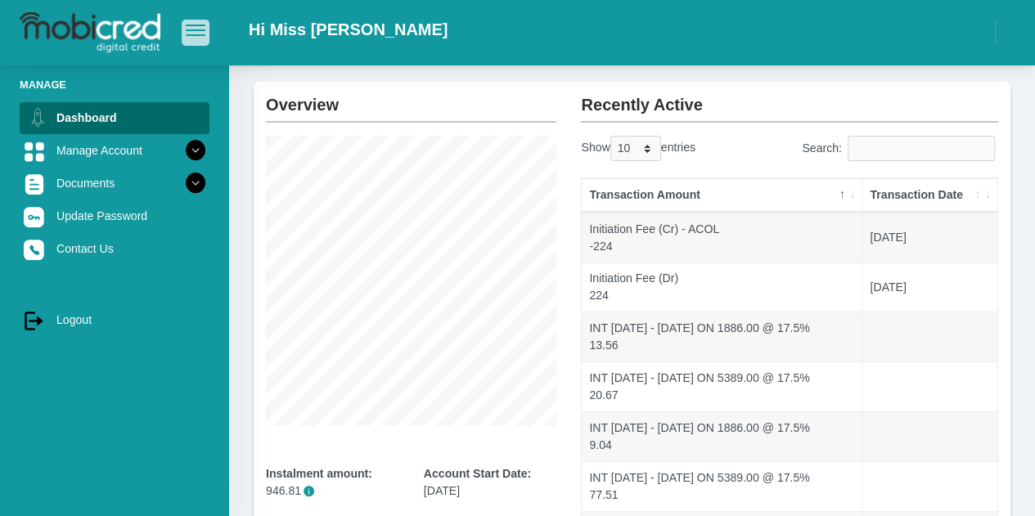 Image resolution: width=1035 pixels, height=516 pixels. What do you see at coordinates (309, 491) in the screenshot?
I see `span: i` at bounding box center [309, 491].